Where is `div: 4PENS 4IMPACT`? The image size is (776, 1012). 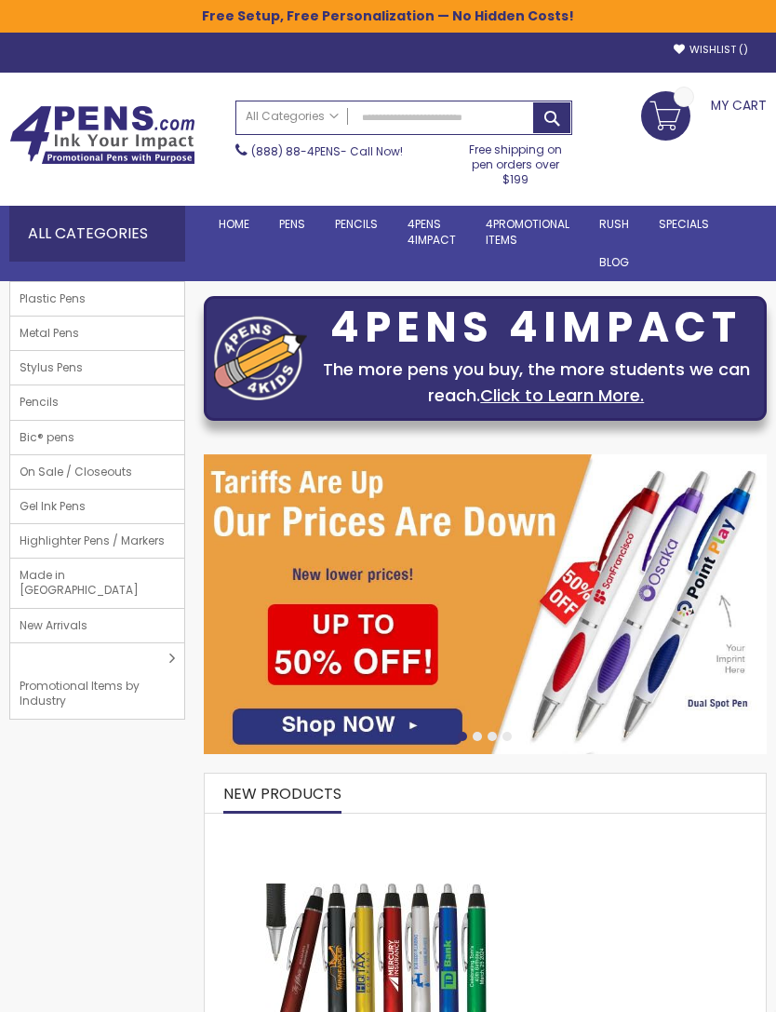 div: 4PENS 4IMPACT is located at coordinates (537, 328).